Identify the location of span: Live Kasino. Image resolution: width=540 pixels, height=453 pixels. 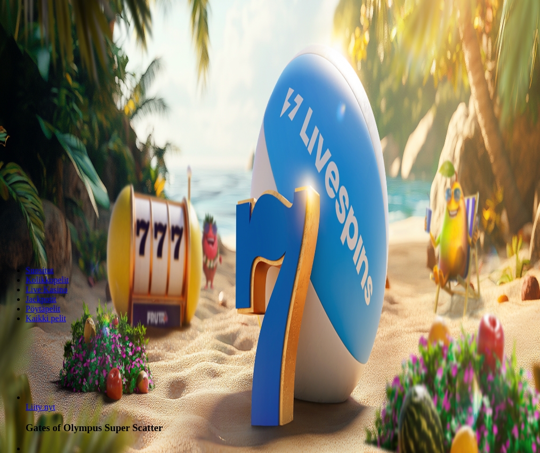
(46, 289).